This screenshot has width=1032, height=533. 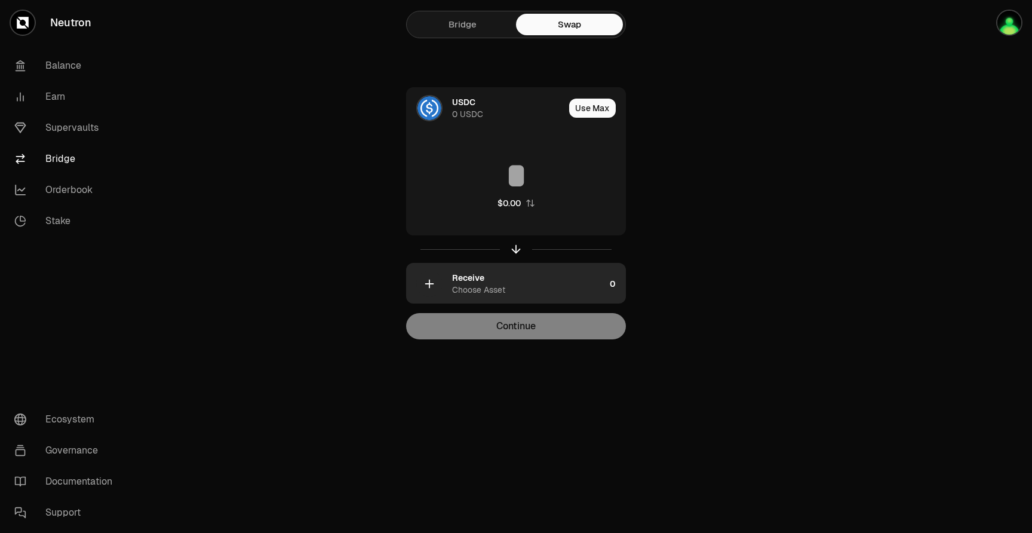 What do you see at coordinates (67, 66) in the screenshot?
I see `a: Balance` at bounding box center [67, 66].